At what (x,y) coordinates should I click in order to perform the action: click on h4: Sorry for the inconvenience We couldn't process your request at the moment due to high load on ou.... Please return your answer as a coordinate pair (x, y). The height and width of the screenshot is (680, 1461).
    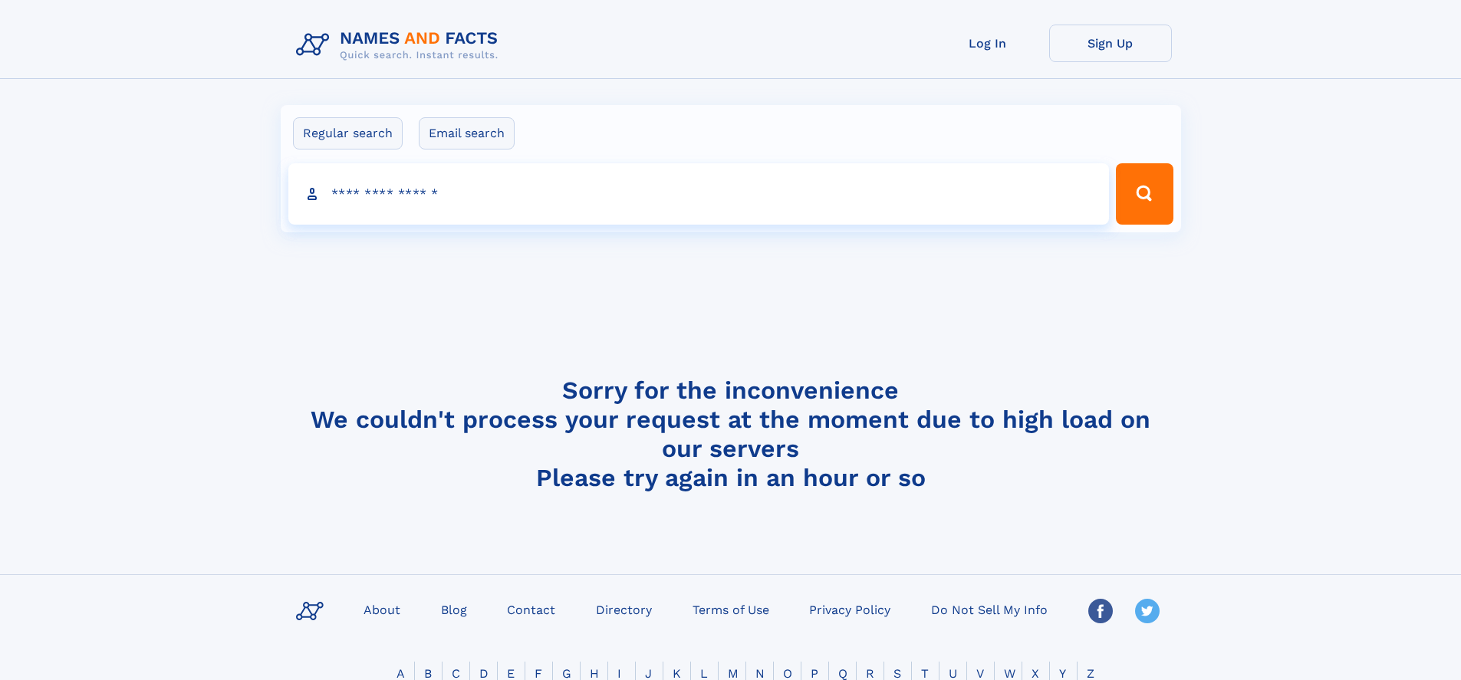
    Looking at the image, I should click on (731, 434).